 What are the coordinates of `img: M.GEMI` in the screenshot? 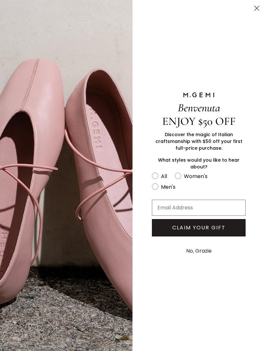 It's located at (199, 95).